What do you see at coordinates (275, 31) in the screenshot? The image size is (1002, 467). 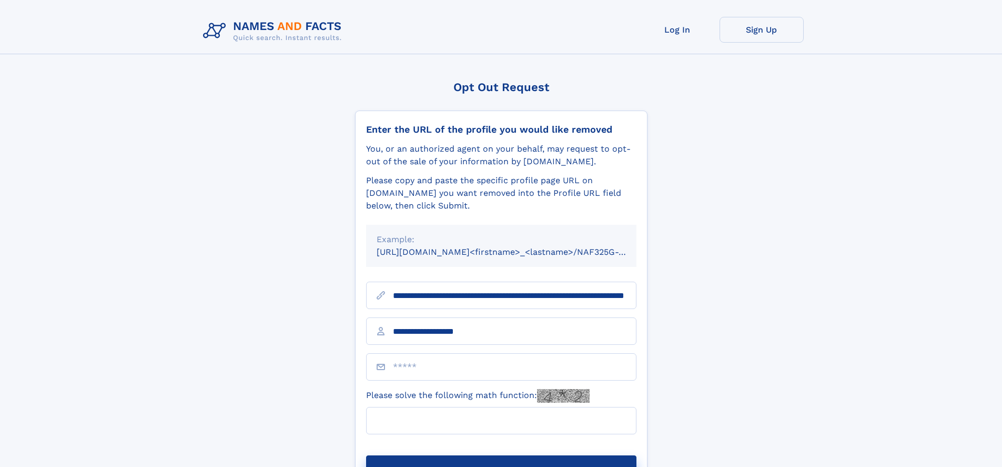 I see `img: Logo Names and Facts` at bounding box center [275, 31].